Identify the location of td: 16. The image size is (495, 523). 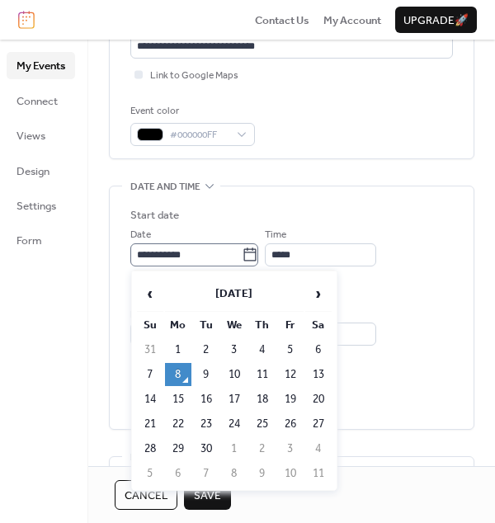
(206, 399).